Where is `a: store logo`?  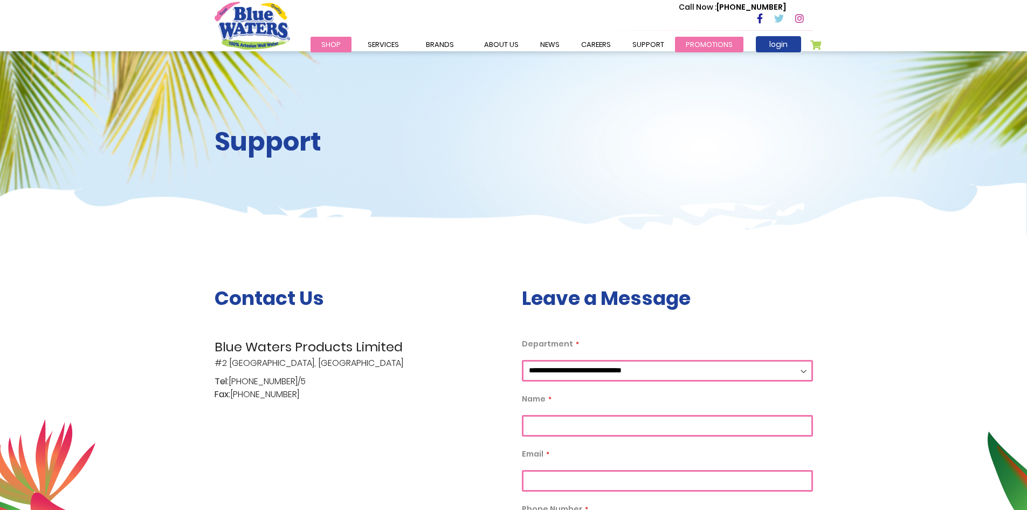
a: store logo is located at coordinates (252, 25).